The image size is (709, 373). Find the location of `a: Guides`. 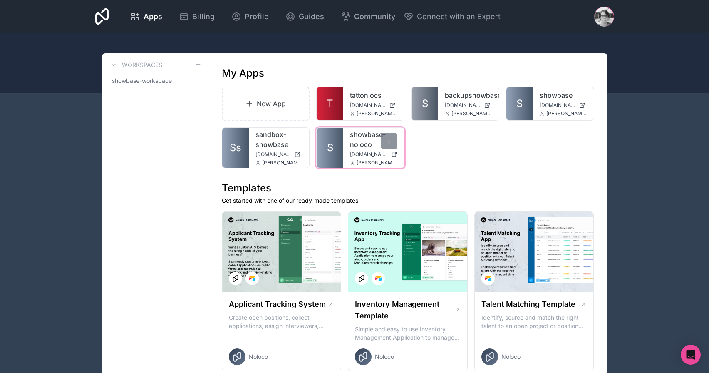

a: Guides is located at coordinates (304, 17).